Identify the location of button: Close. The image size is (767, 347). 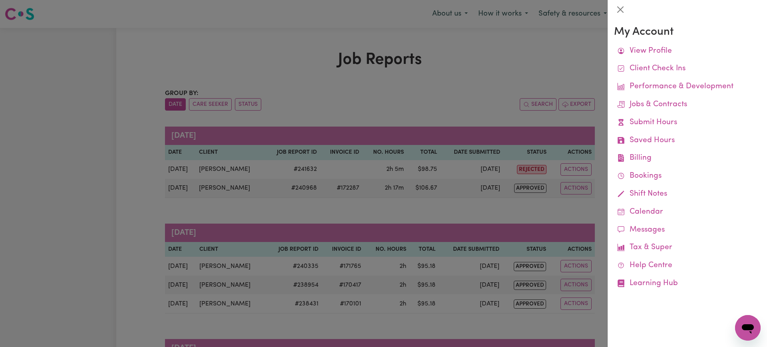
(621, 10).